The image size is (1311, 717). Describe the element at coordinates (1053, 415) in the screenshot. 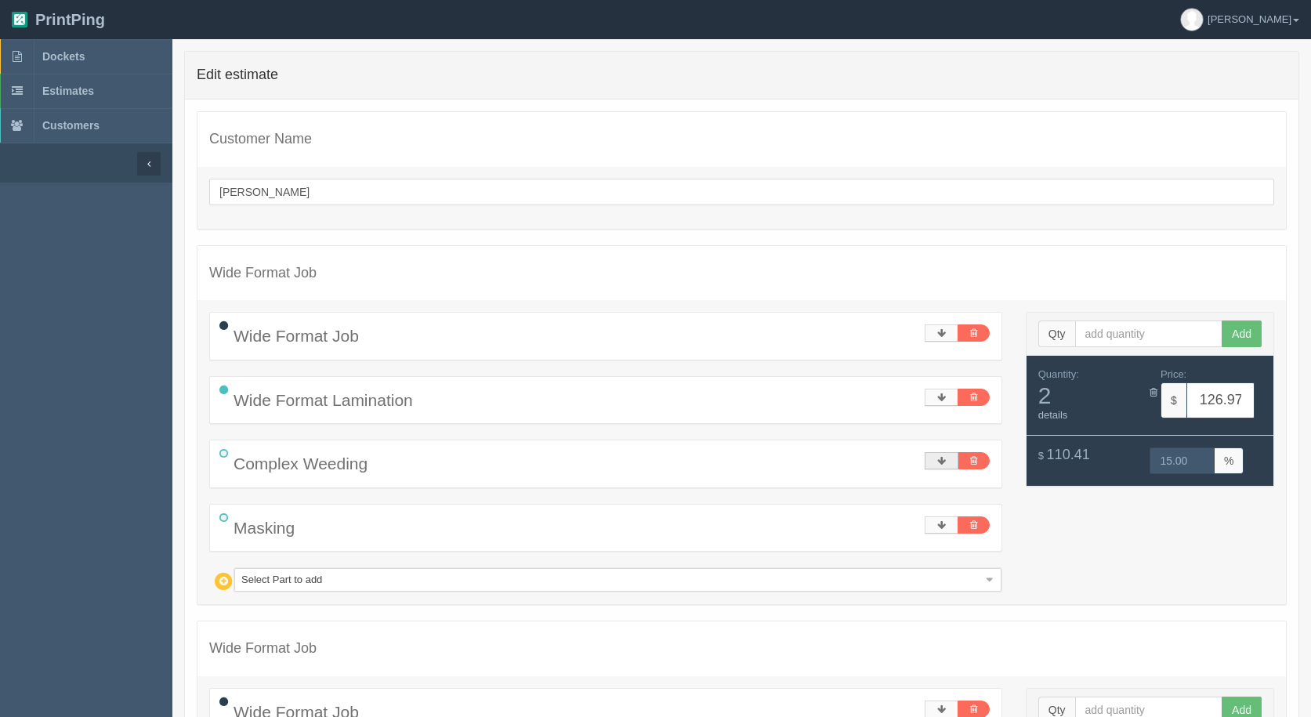

I see `a: details` at that location.